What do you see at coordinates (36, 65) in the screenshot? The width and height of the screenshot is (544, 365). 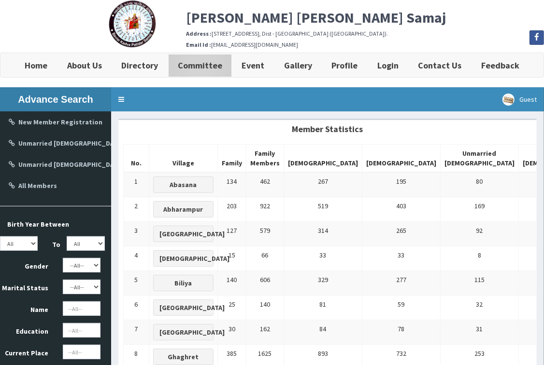 I see `a: Home` at bounding box center [36, 65].